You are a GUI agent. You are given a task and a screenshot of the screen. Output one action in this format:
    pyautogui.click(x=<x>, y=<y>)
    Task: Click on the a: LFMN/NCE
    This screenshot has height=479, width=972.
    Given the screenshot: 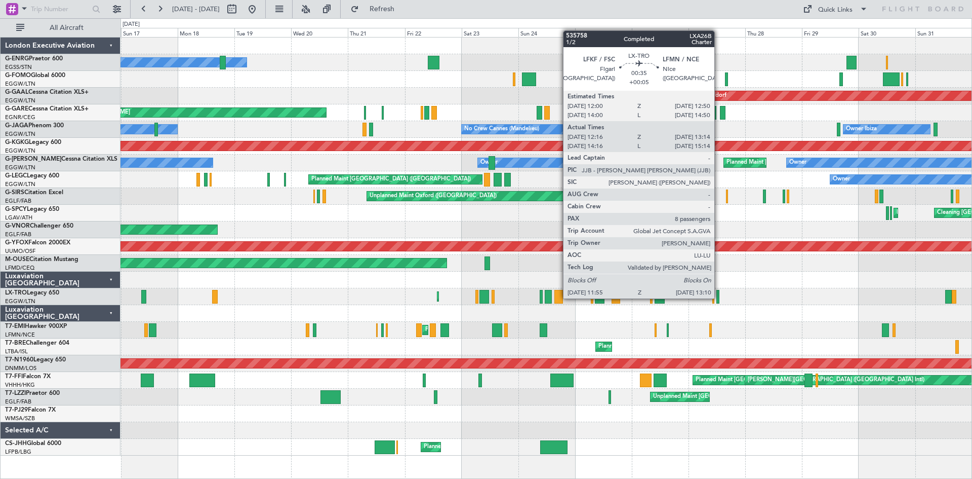 What is the action you would take?
    pyautogui.click(x=20, y=334)
    